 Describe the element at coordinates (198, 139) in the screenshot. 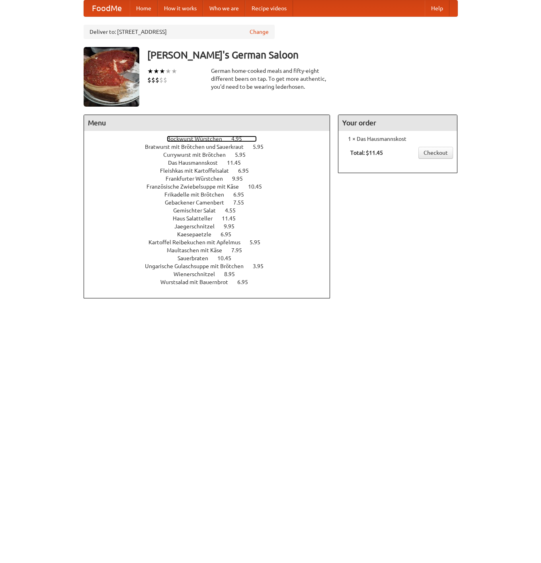

I see `span: Bockwurst Würstchen` at that location.